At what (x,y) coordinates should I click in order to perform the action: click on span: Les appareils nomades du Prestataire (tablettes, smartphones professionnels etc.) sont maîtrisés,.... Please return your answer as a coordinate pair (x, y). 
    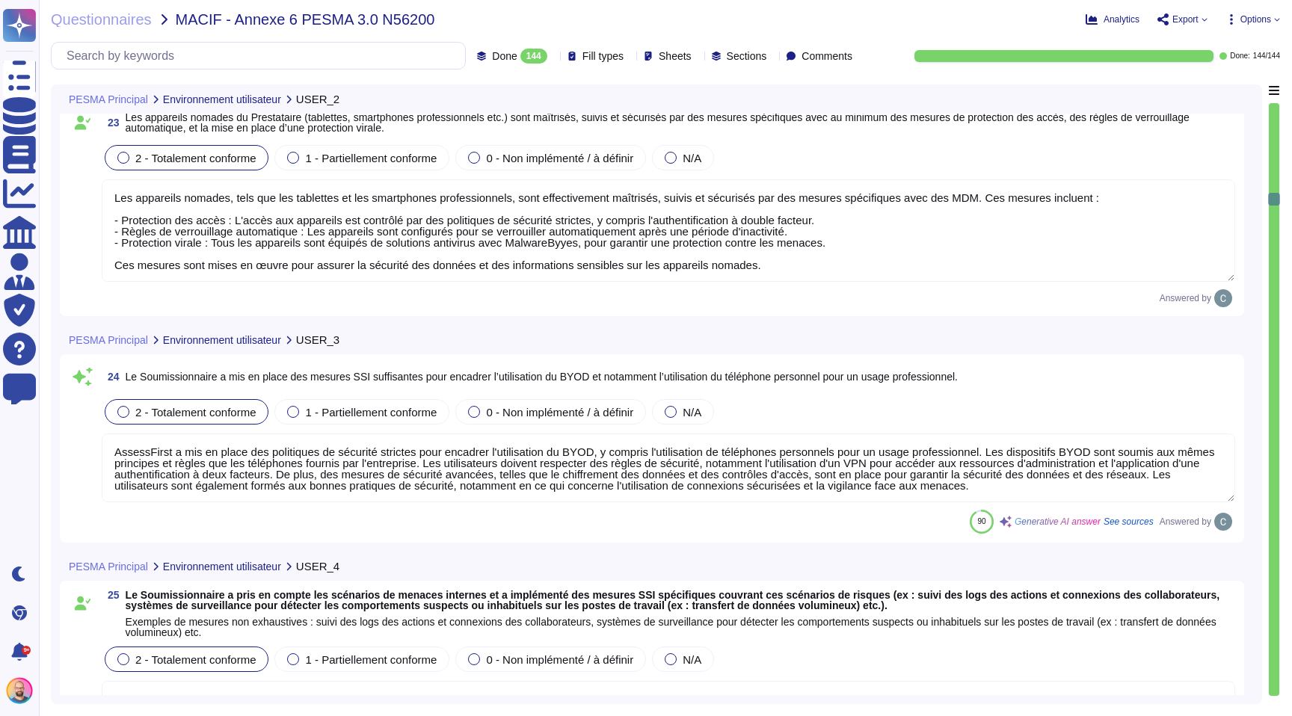
    Looking at the image, I should click on (657, 123).